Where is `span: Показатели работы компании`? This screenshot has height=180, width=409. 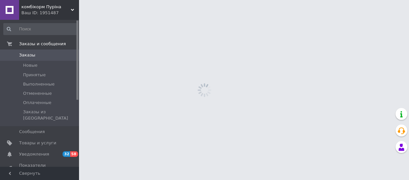
span: Показатели работы компании is located at coordinates (40, 168).